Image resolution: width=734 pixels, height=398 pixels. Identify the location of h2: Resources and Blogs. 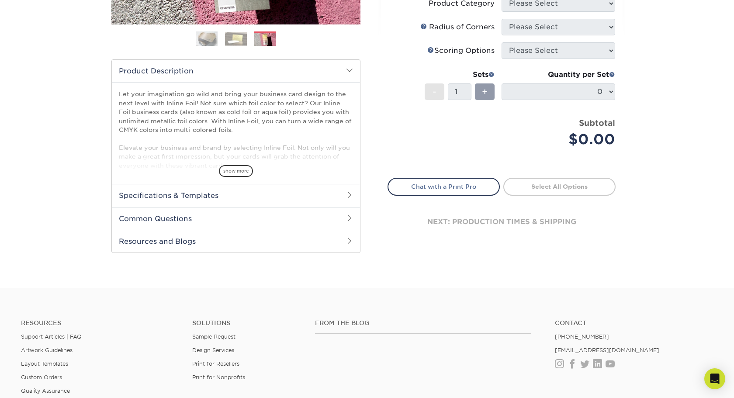
(236, 241).